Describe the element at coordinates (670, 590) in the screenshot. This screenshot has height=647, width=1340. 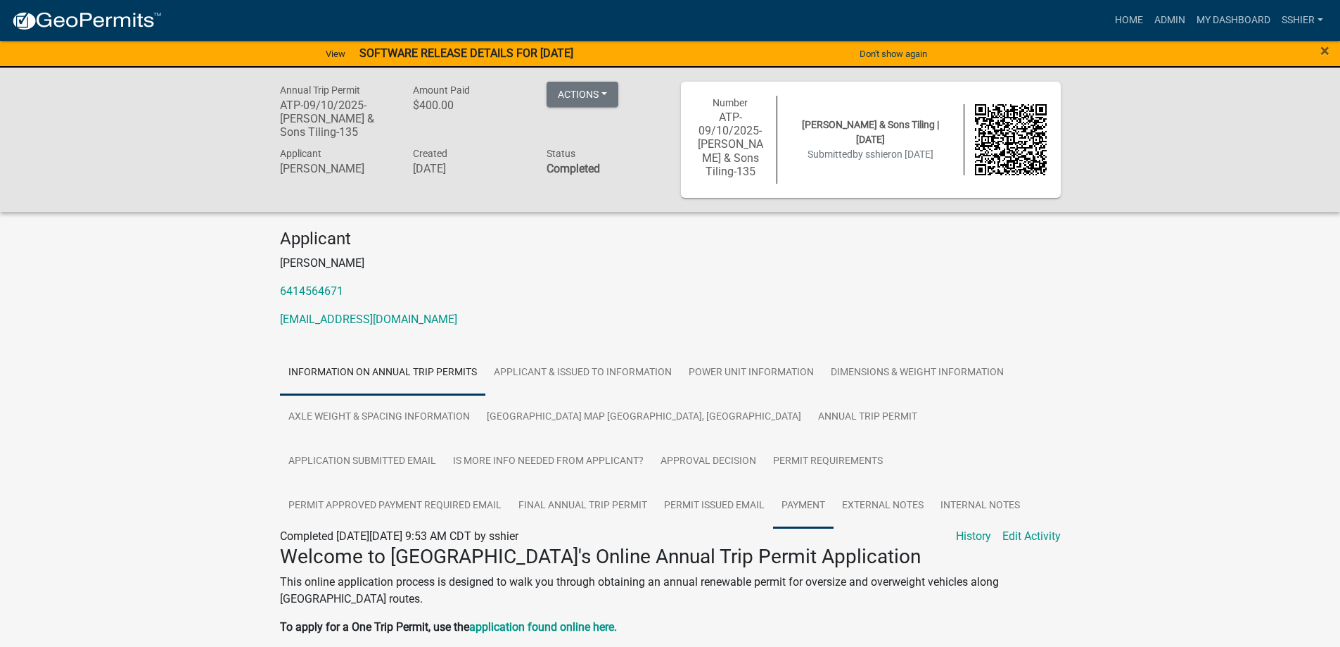
I see `p: This online application process is designed to walk you through obtaining an annual renewable per...` at that location.